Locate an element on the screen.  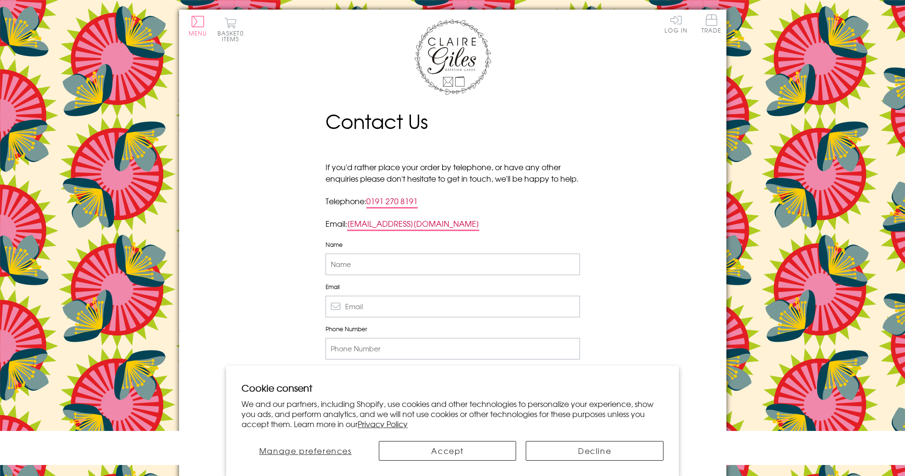
label: Email is located at coordinates (452, 287).